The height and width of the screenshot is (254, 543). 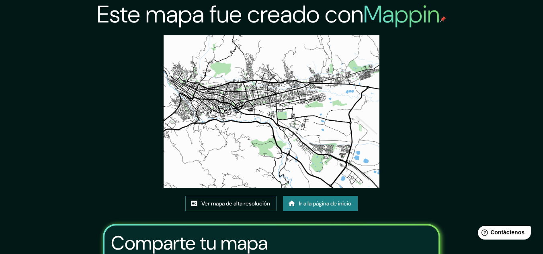 I want to click on font: Ver mapa de alta resolución, so click(x=235, y=204).